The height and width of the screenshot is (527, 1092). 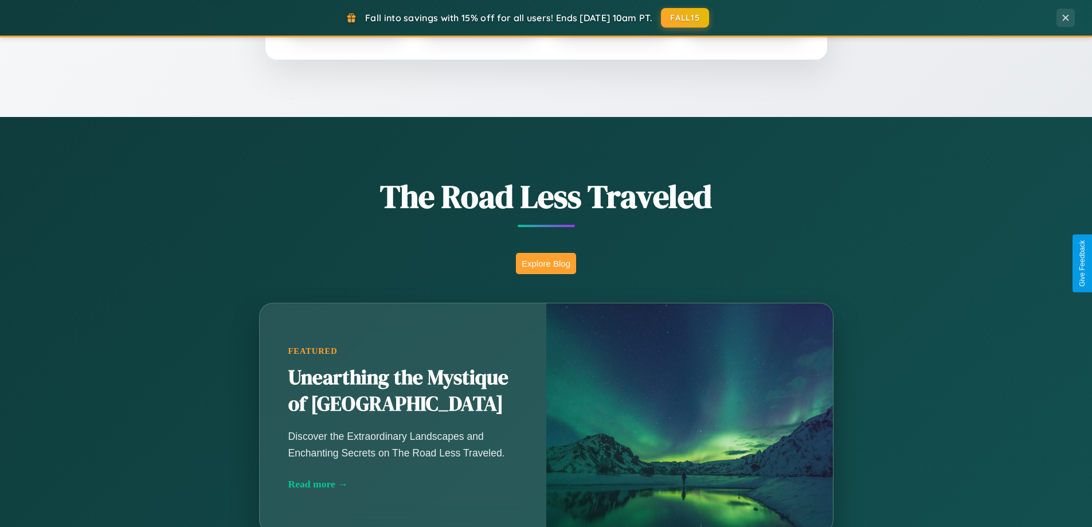 What do you see at coordinates (1082, 263) in the screenshot?
I see `div: Give Feedback` at bounding box center [1082, 263].